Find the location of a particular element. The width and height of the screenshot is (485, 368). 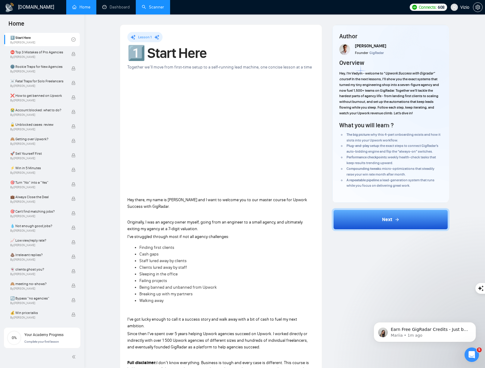

span: Complete your first lesson is located at coordinates (42, 341).